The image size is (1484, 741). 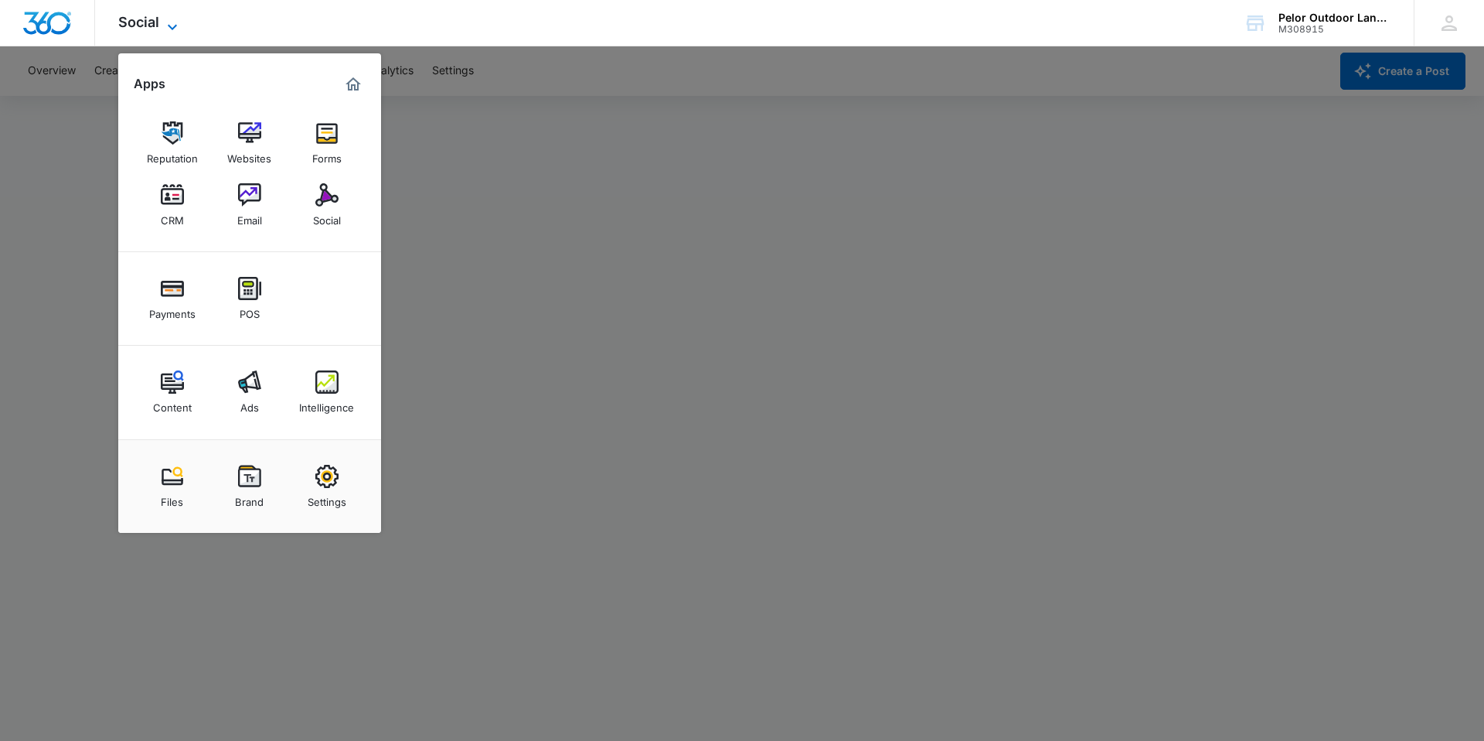 I want to click on div: Settings, so click(x=327, y=498).